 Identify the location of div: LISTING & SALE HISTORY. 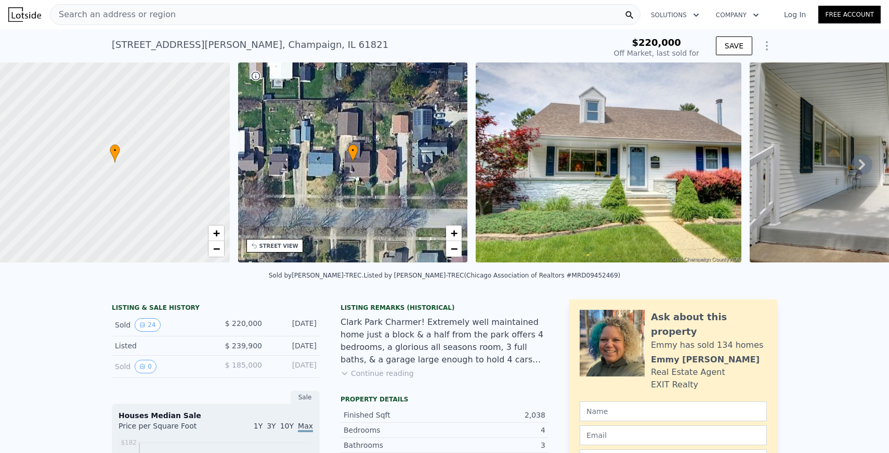
(216, 308).